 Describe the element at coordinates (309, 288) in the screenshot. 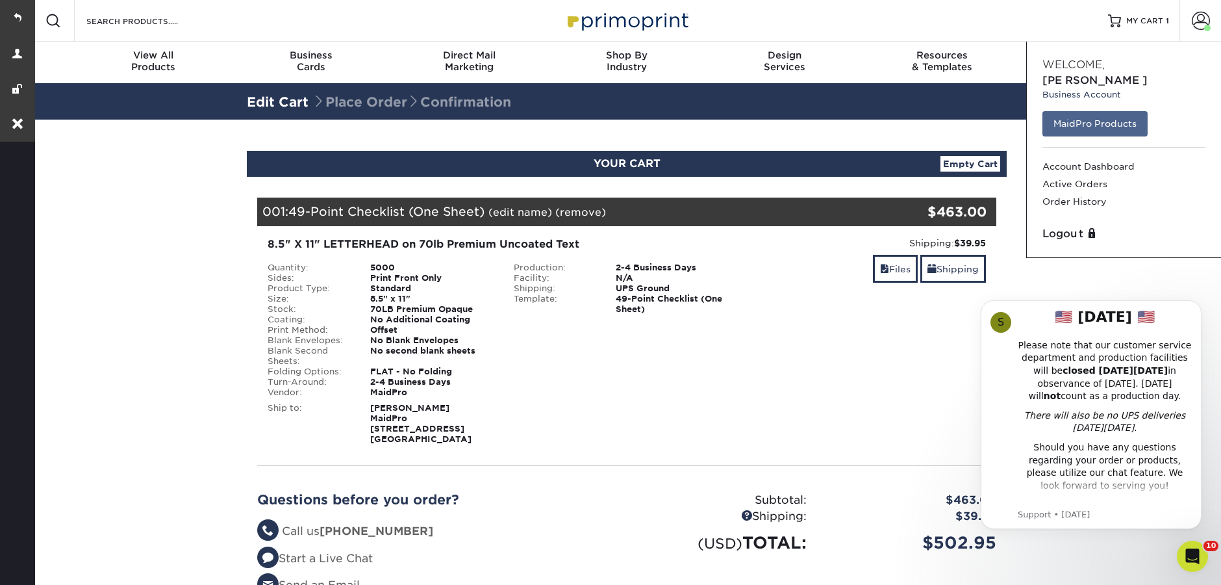

I see `div: Product Type:` at that location.